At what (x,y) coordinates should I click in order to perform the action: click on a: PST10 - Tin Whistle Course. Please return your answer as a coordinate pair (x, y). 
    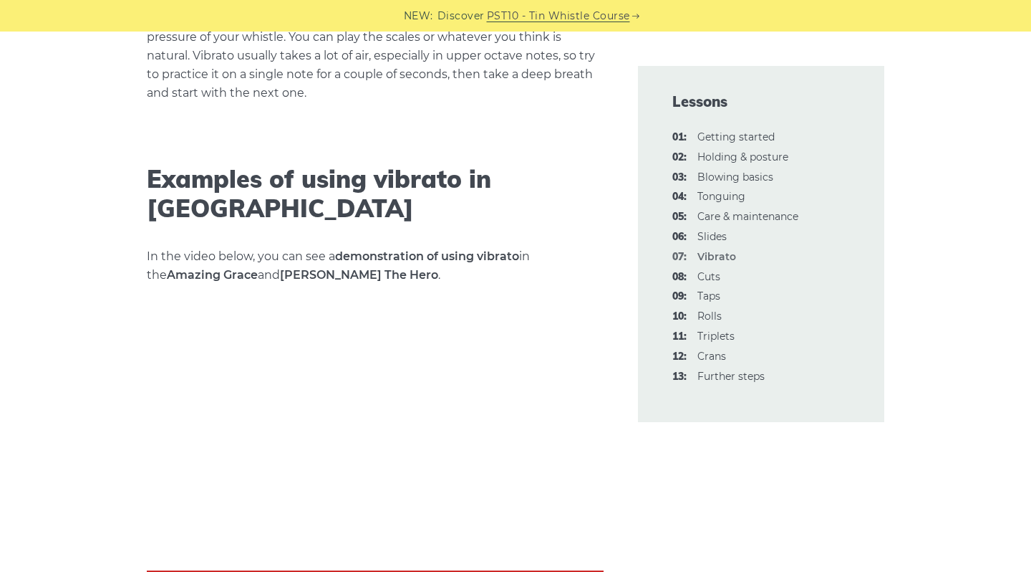
    Looking at the image, I should click on (559, 16).